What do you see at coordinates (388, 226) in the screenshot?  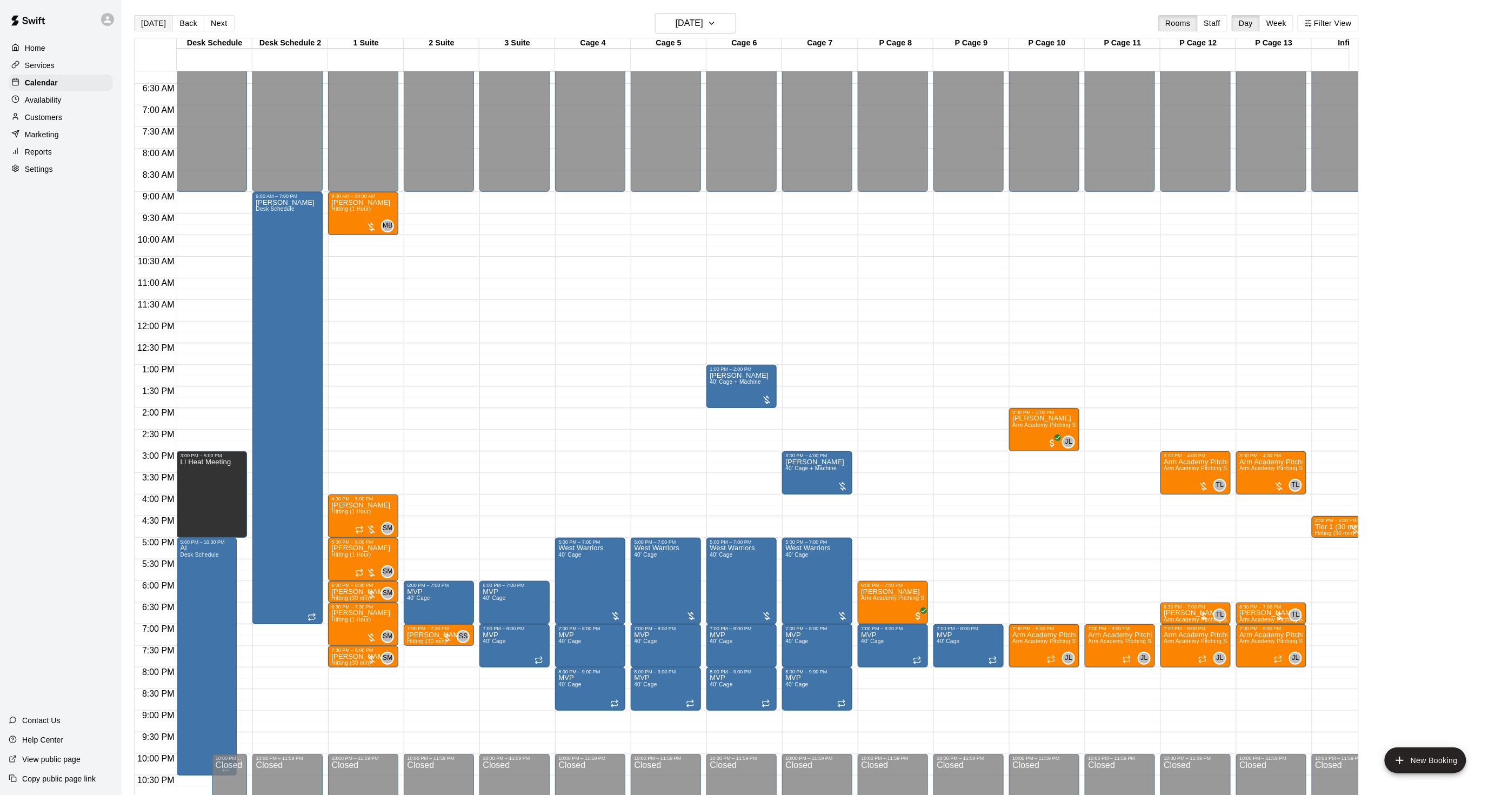 I see `span: MB` at bounding box center [388, 226].